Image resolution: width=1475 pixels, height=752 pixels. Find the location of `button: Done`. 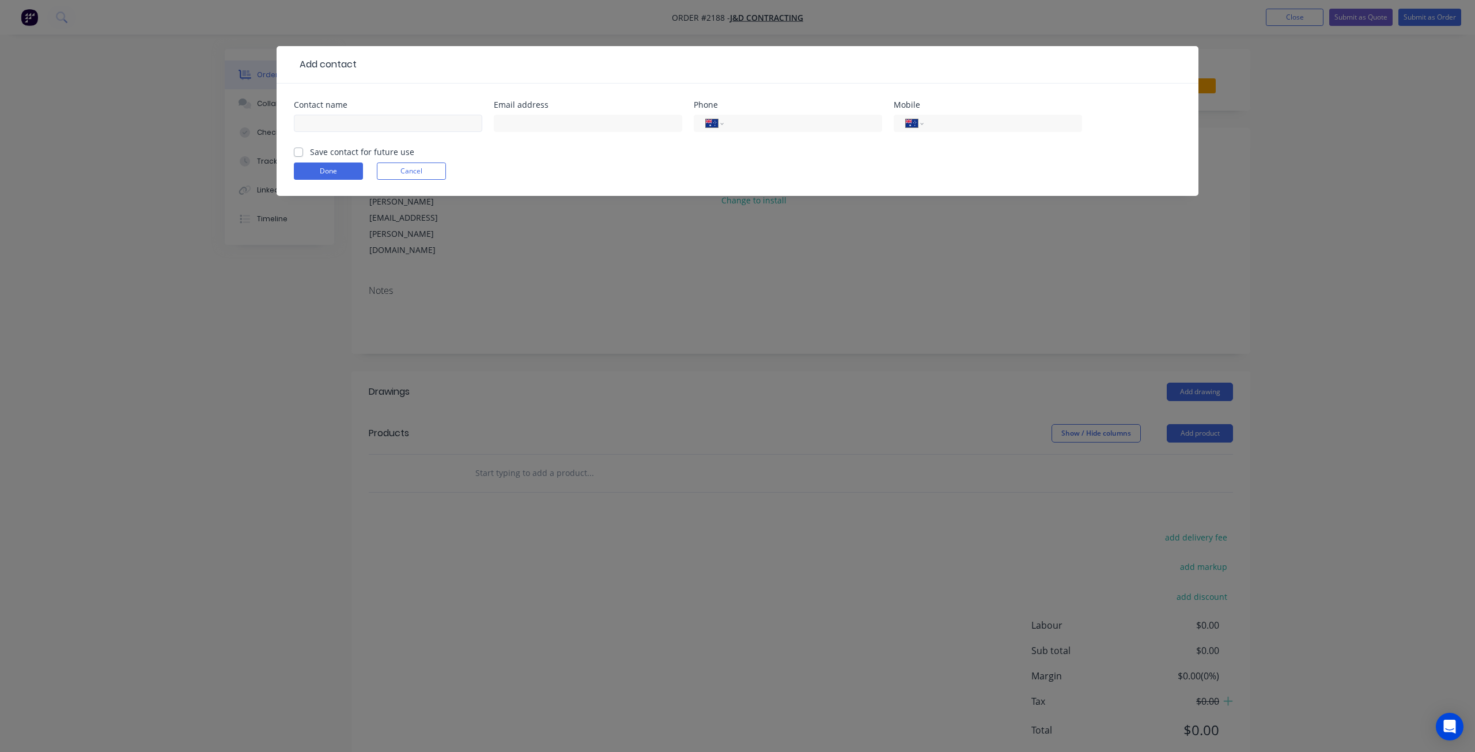

button: Done is located at coordinates (328, 171).